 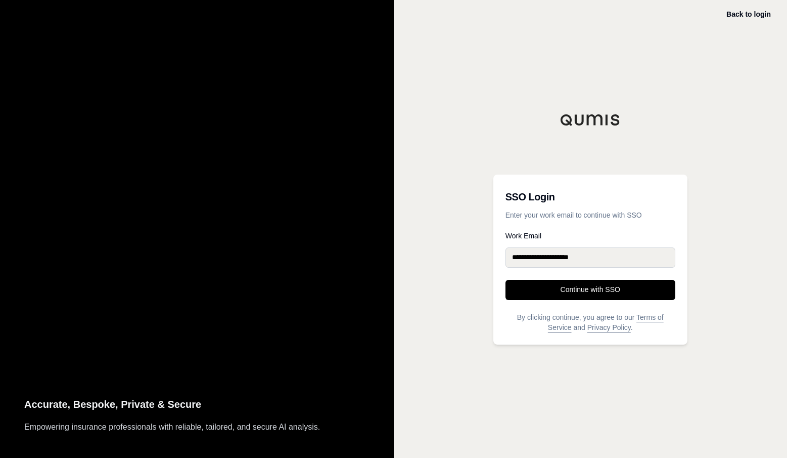 I want to click on p: Accurate, Bespoke, Private & Secure, so click(x=197, y=404).